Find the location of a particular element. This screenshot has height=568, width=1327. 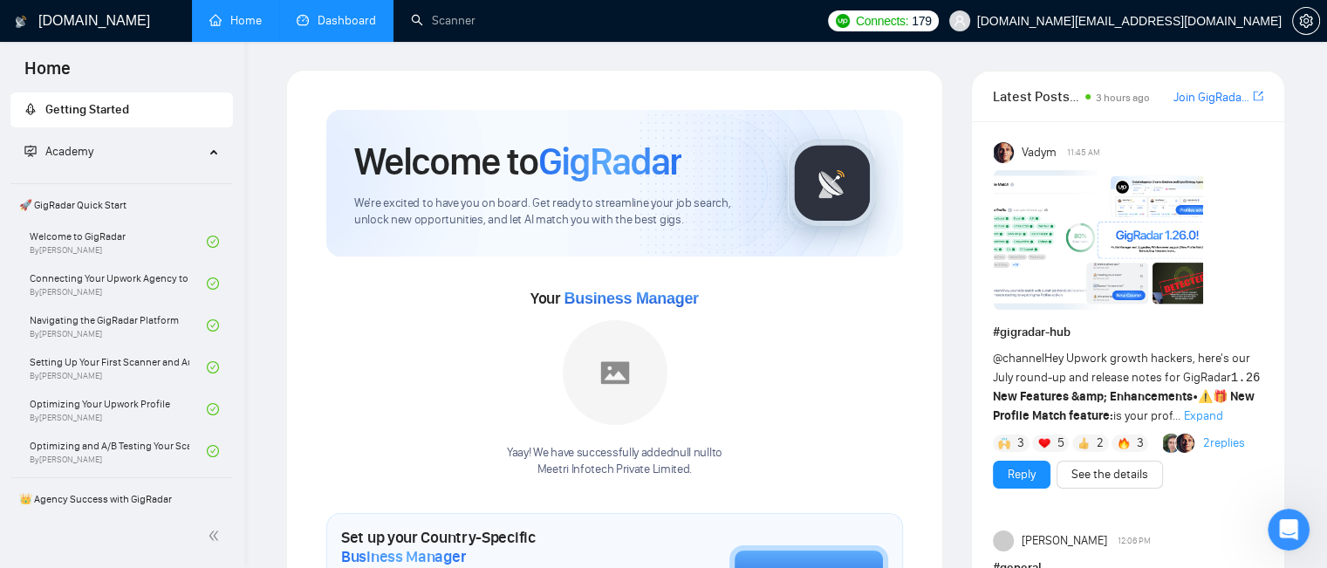

a: See the details is located at coordinates (1110, 475).